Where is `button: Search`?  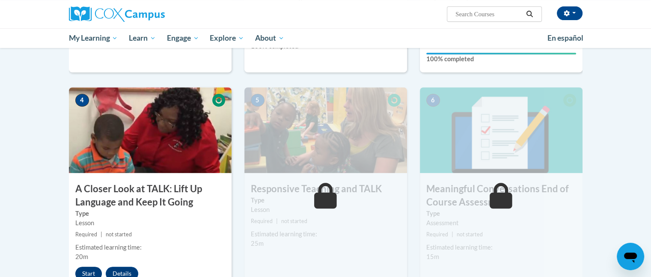
button: Search is located at coordinates (529, 14).